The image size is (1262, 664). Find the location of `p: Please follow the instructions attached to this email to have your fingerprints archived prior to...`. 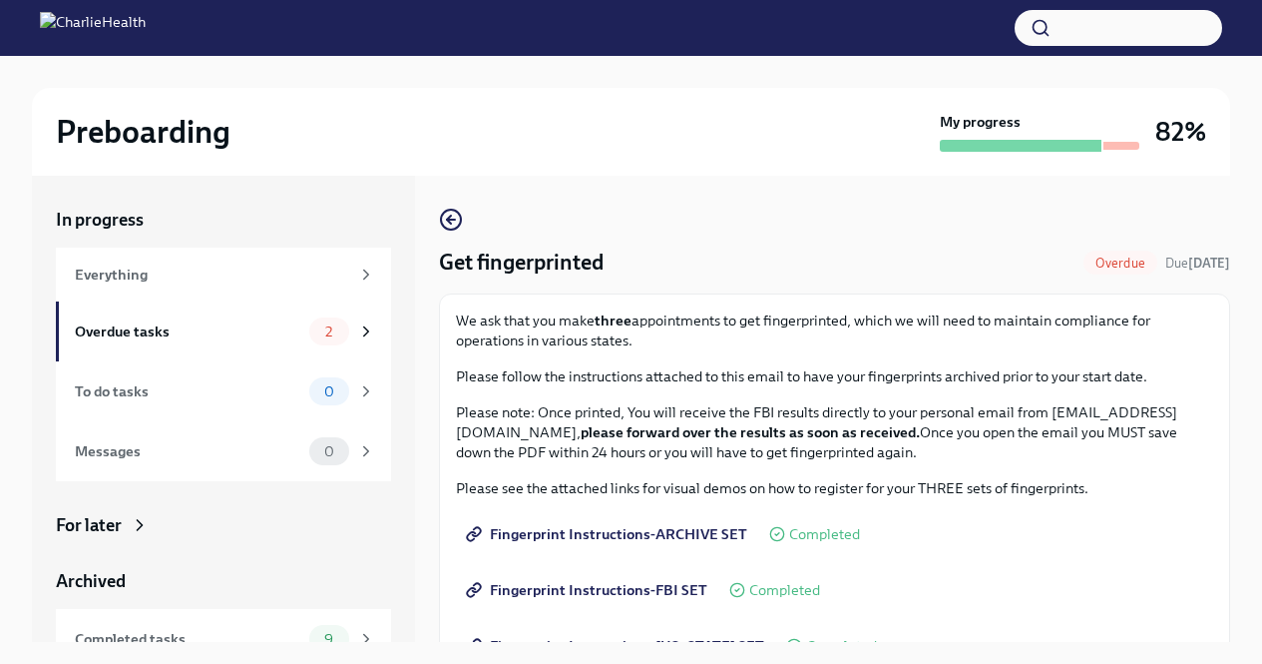

p: Please follow the instructions attached to this email to have your fingerprints archived prior to... is located at coordinates (834, 376).